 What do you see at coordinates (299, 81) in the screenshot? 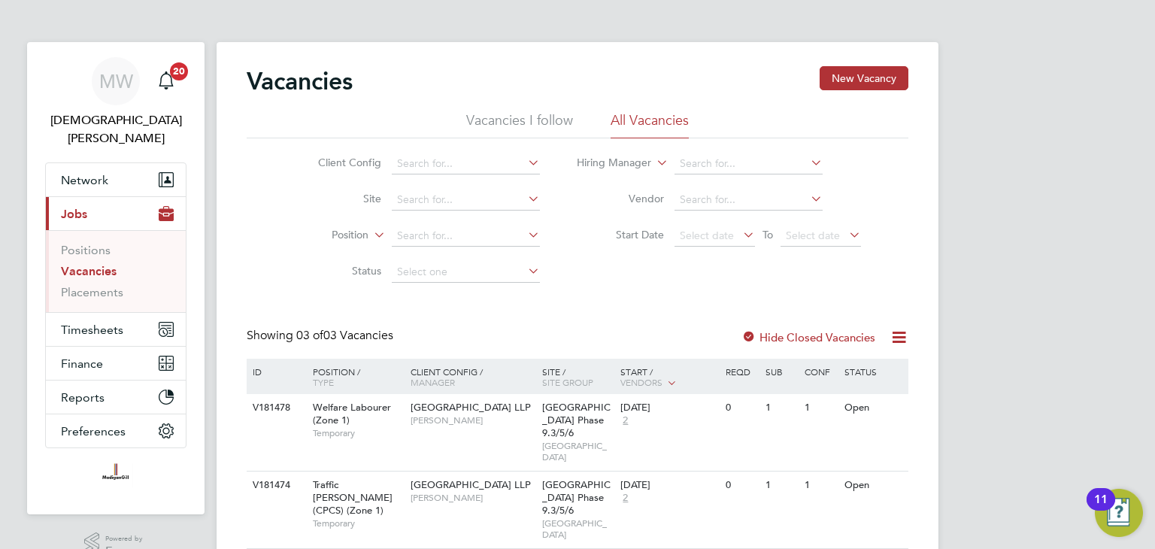
I see `h2: Vacancies` at bounding box center [299, 81].